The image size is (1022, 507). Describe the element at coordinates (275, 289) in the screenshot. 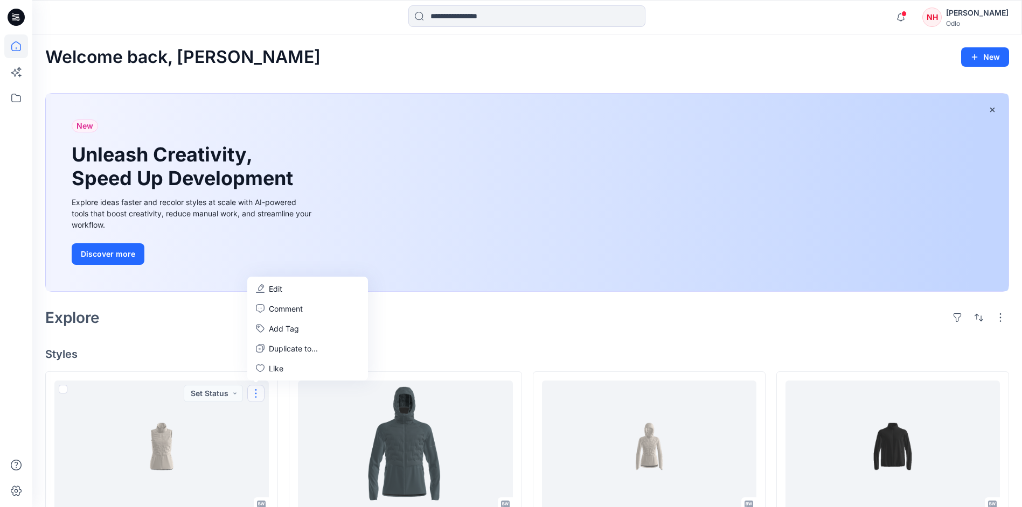

I see `p: Edit` at that location.